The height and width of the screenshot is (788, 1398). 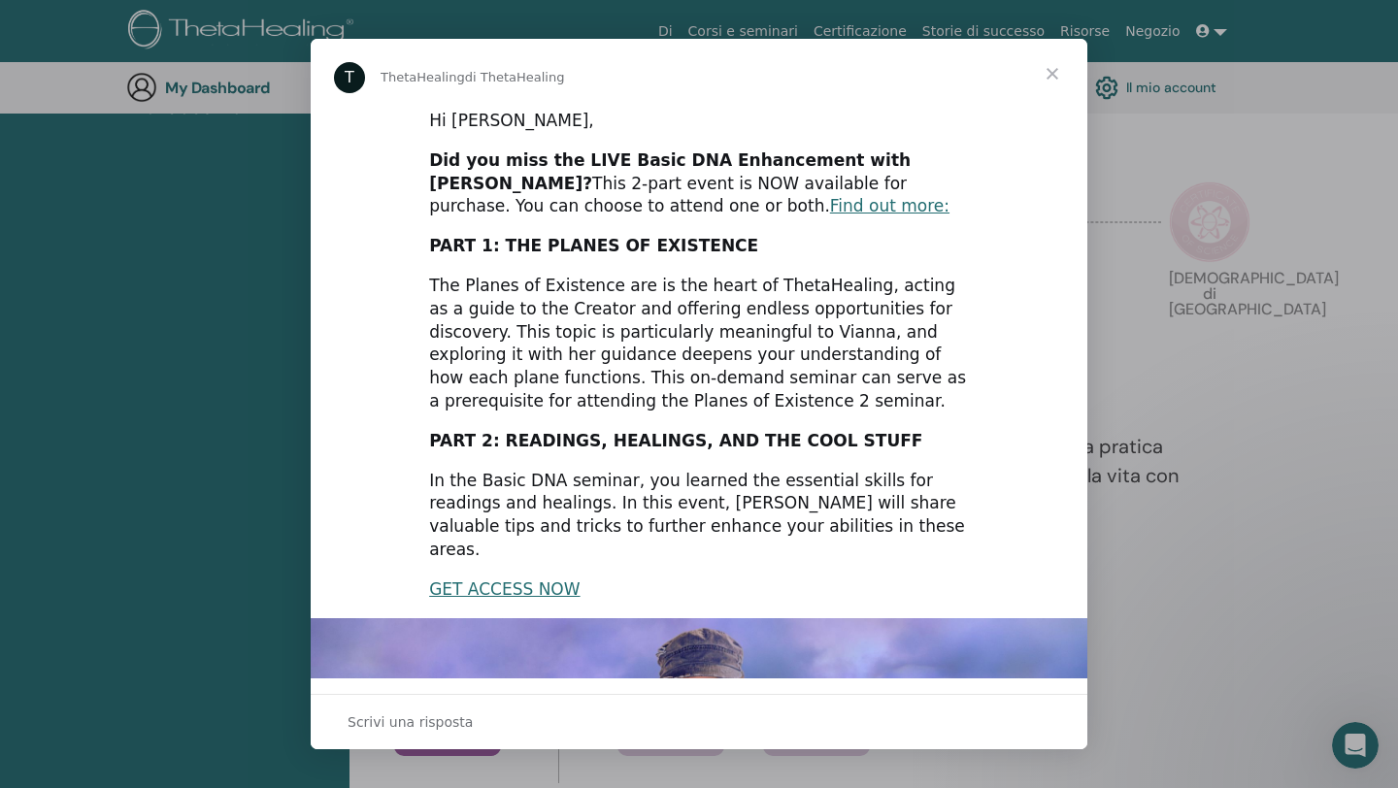 What do you see at coordinates (515, 77) in the screenshot?
I see `span: di ThetaHealing` at bounding box center [515, 77].